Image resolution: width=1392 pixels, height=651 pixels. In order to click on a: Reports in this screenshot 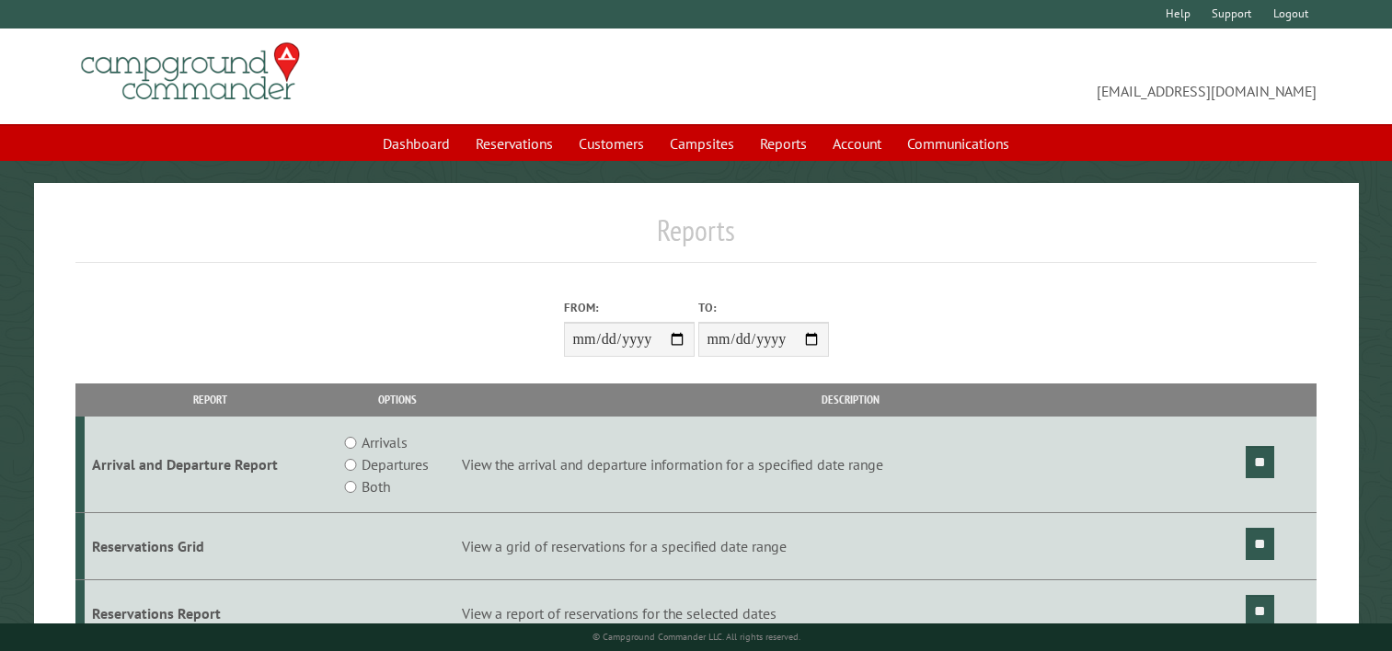, I will do `click(783, 144)`.